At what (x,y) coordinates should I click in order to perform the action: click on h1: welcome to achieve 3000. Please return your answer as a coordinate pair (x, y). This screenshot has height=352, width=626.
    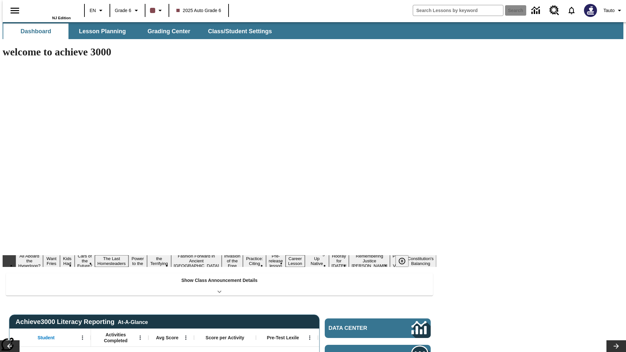
    Looking at the image, I should click on (219, 52).